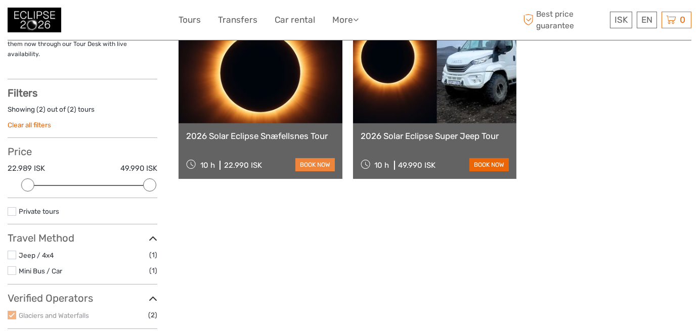 The width and height of the screenshot is (699, 331). I want to click on span: ISK, so click(621, 20).